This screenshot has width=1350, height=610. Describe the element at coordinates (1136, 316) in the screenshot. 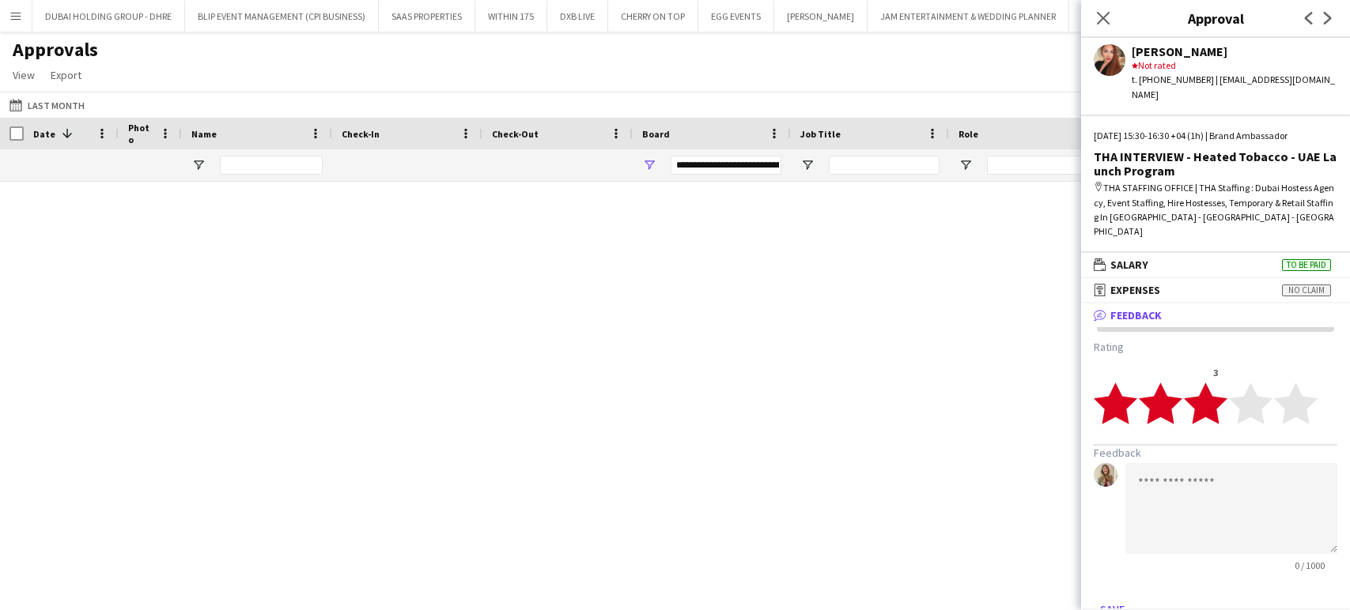

I see `span: Feedback` at that location.